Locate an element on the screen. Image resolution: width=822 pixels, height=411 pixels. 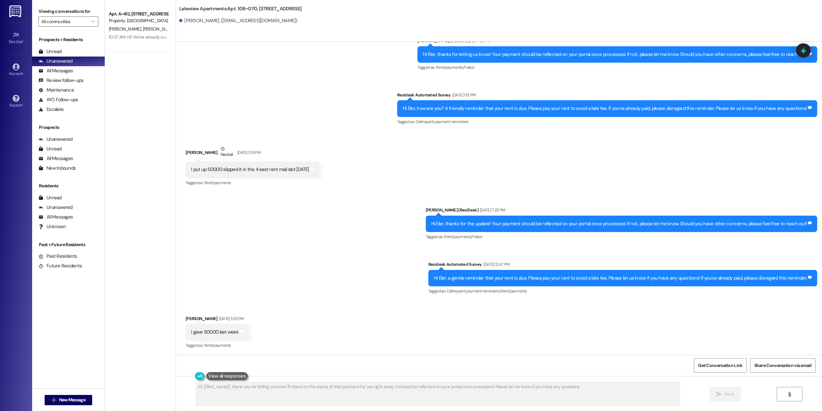
span: Delinquent payment reminders is located at coordinates (442, 121).